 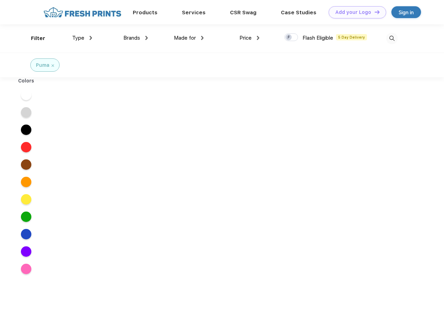 What do you see at coordinates (26, 81) in the screenshot?
I see `div: Colors` at bounding box center [26, 81].